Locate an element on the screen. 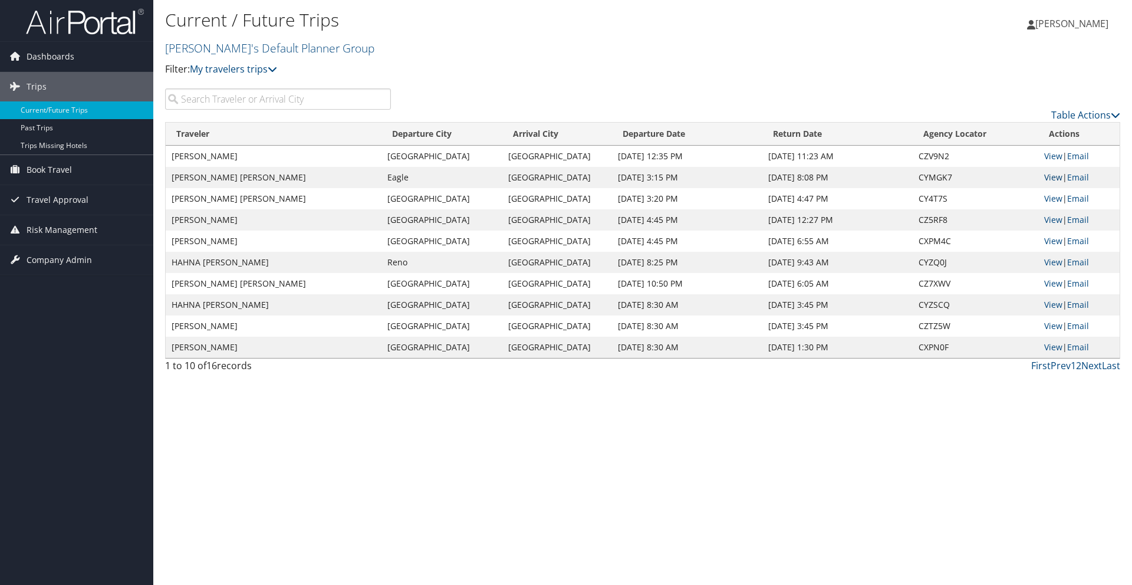 This screenshot has width=1132, height=585. td: CXPM4C is located at coordinates (975, 241).